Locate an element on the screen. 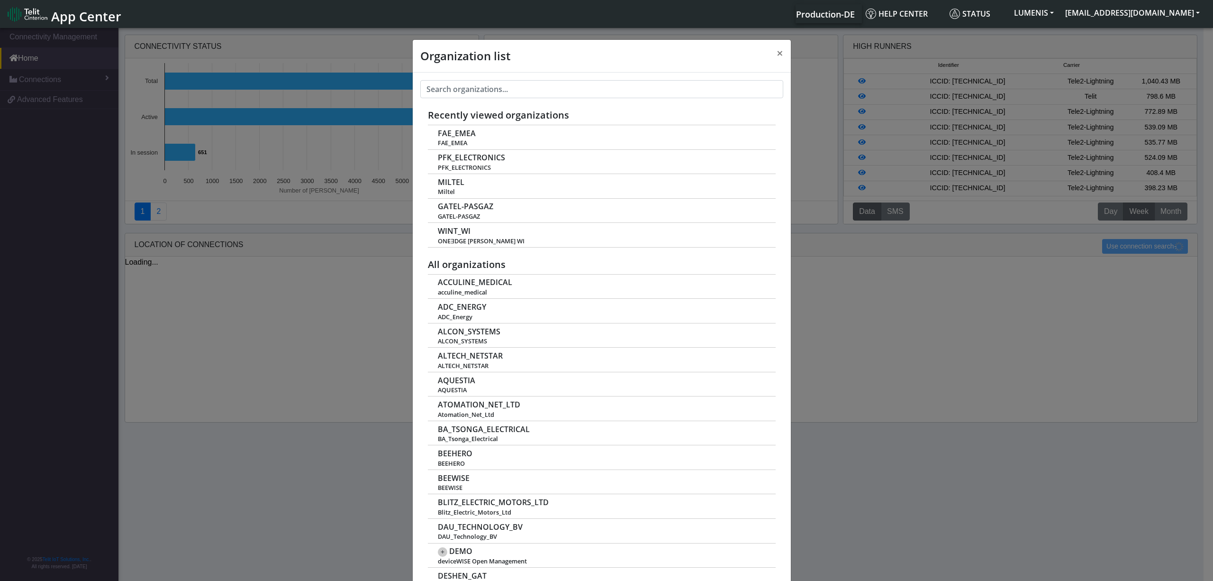  h5: Recently viewed organizations is located at coordinates (602, 115).